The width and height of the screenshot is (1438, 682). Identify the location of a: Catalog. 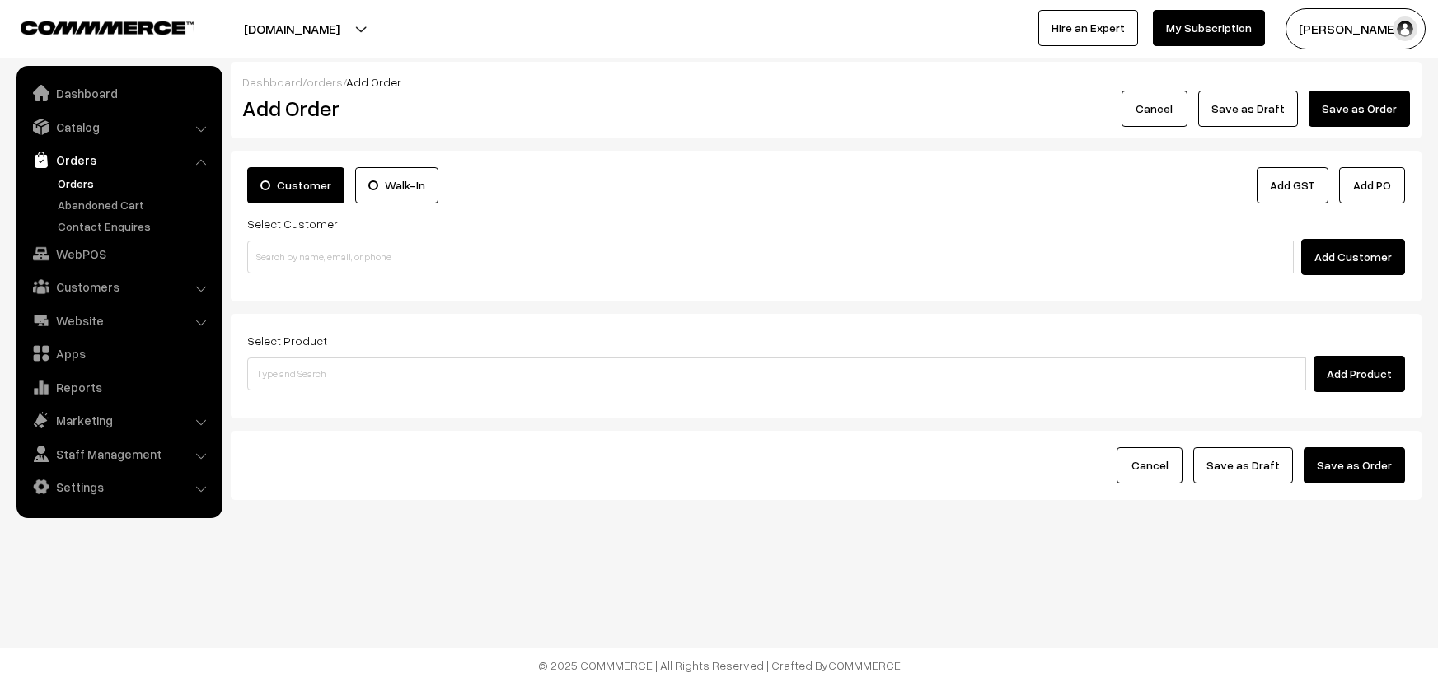
(119, 127).